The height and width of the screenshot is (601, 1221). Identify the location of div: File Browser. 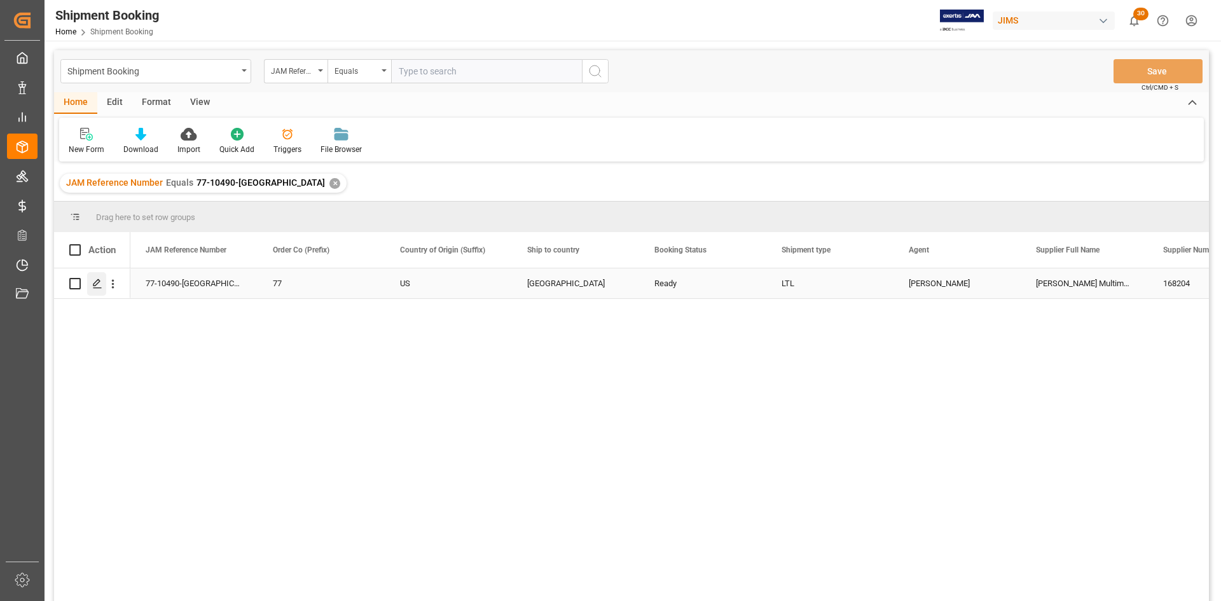
(341, 149).